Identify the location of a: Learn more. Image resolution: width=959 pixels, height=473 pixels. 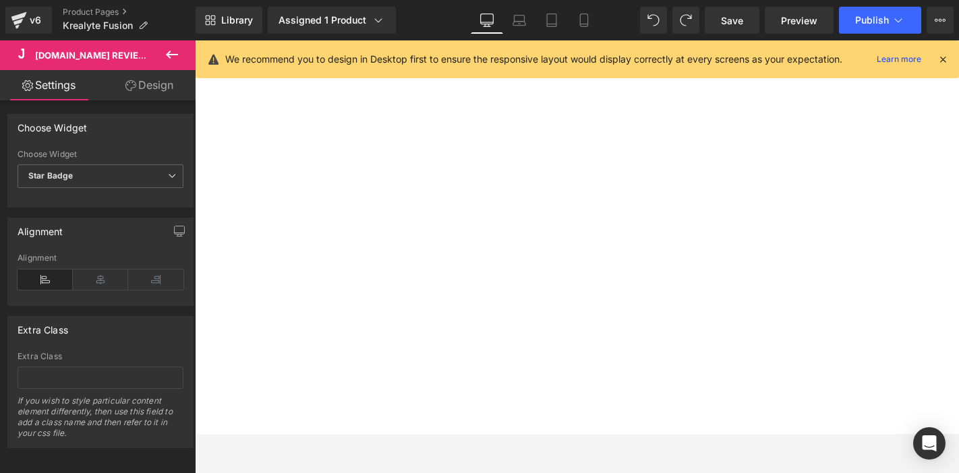
(899, 59).